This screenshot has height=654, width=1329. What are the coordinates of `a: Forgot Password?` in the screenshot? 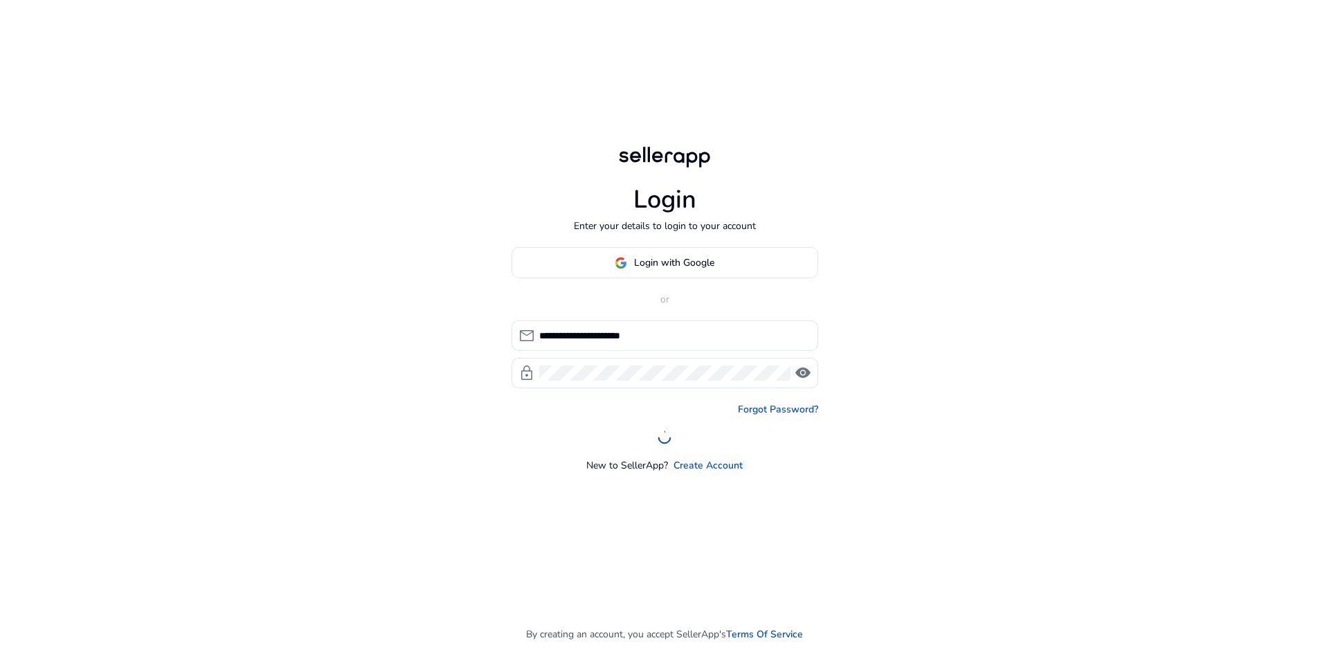 It's located at (778, 409).